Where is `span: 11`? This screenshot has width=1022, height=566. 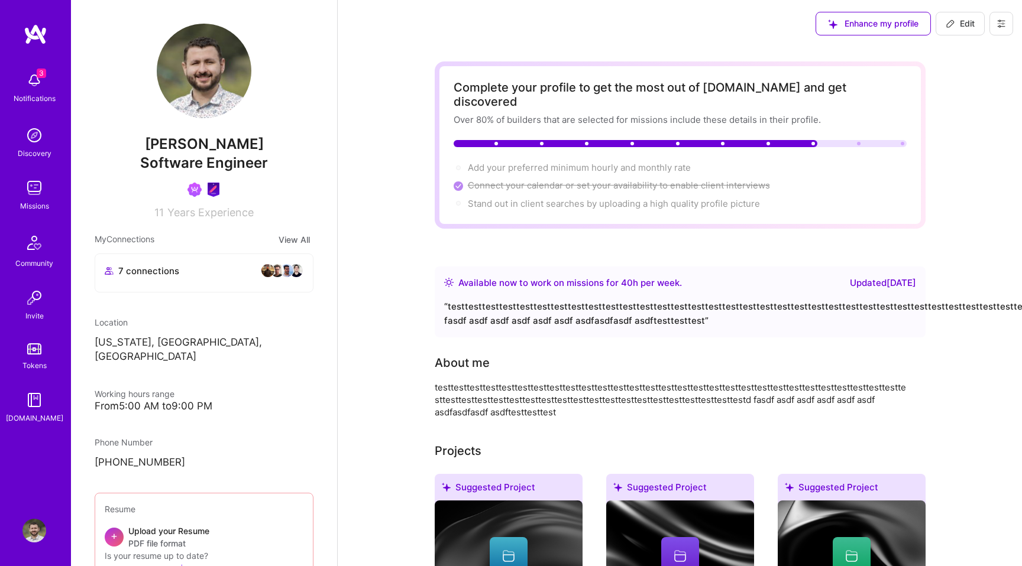 span: 11 is located at coordinates (159, 212).